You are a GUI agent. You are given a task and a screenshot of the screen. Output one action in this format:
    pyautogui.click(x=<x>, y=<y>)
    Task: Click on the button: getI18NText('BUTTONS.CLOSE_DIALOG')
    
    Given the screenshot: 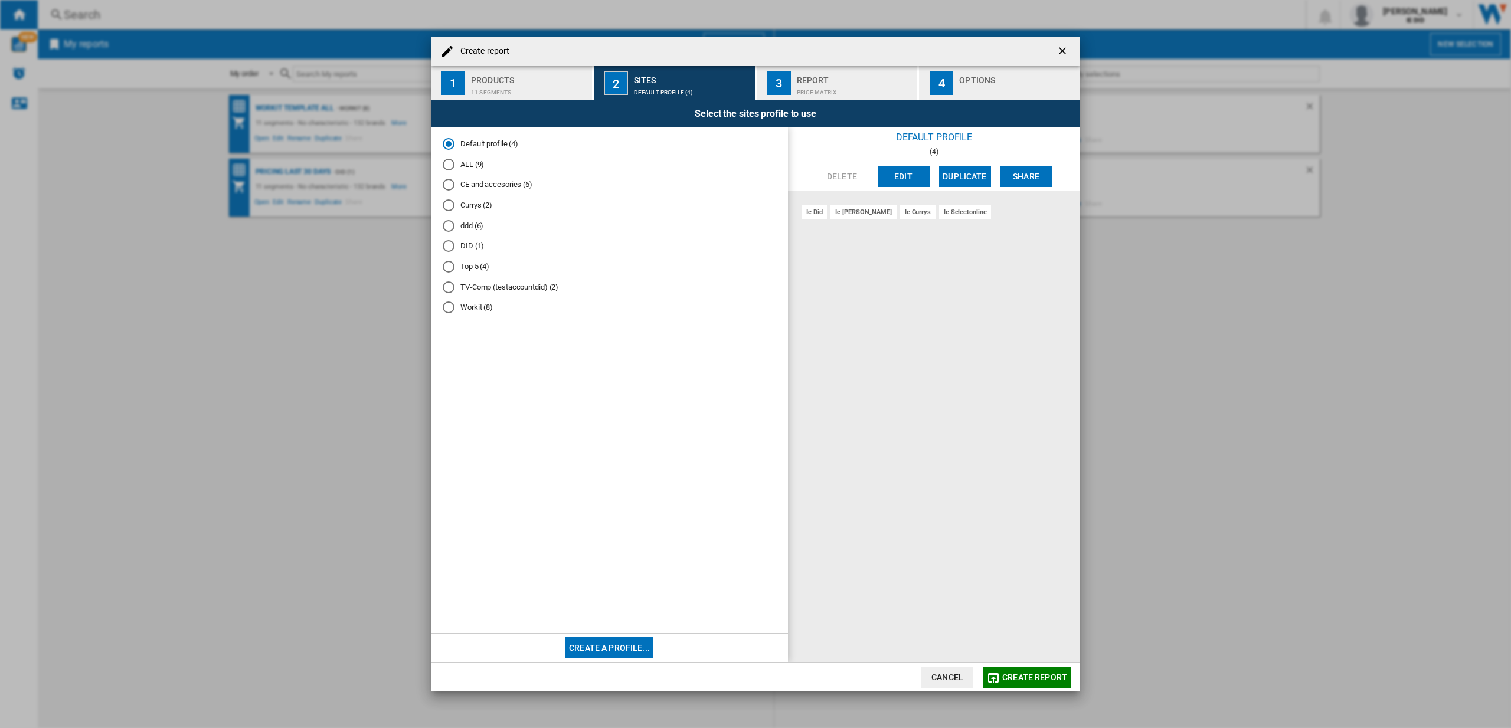 What is the action you would take?
    pyautogui.click(x=1064, y=51)
    